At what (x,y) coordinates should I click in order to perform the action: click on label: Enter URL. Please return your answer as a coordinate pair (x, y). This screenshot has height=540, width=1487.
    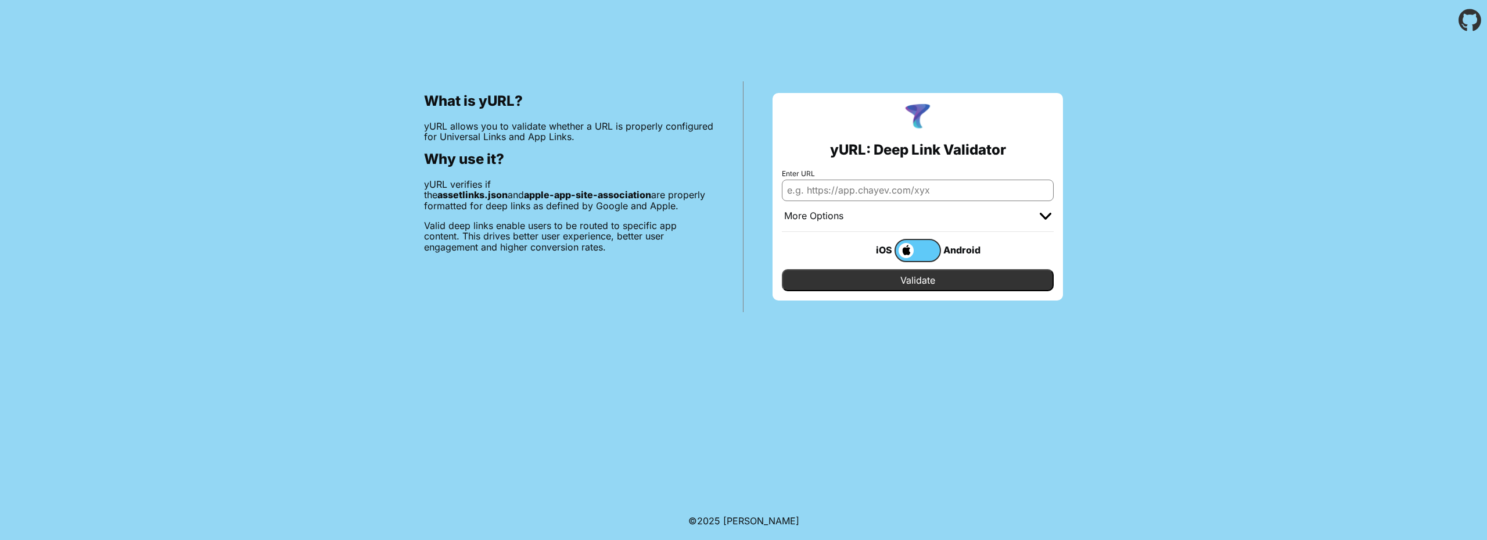
    Looking at the image, I should click on (918, 174).